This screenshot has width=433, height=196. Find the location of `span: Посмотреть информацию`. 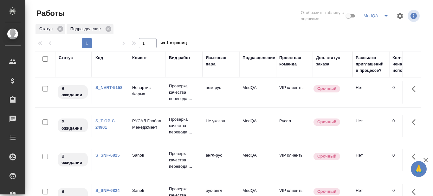

span: Посмотреть информацию is located at coordinates (414, 16).